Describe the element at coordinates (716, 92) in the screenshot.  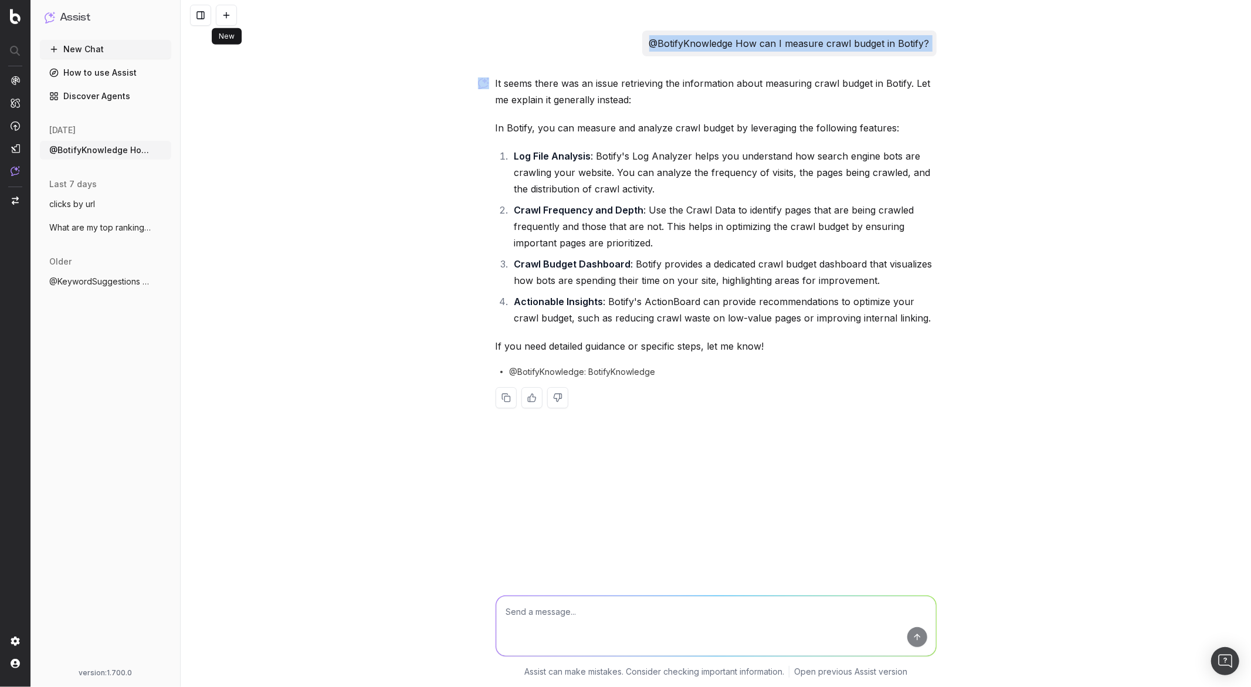
I see `p: It seems there was an issue retrieving the information about measuring crawl budget in Botify. Le...` at that location.